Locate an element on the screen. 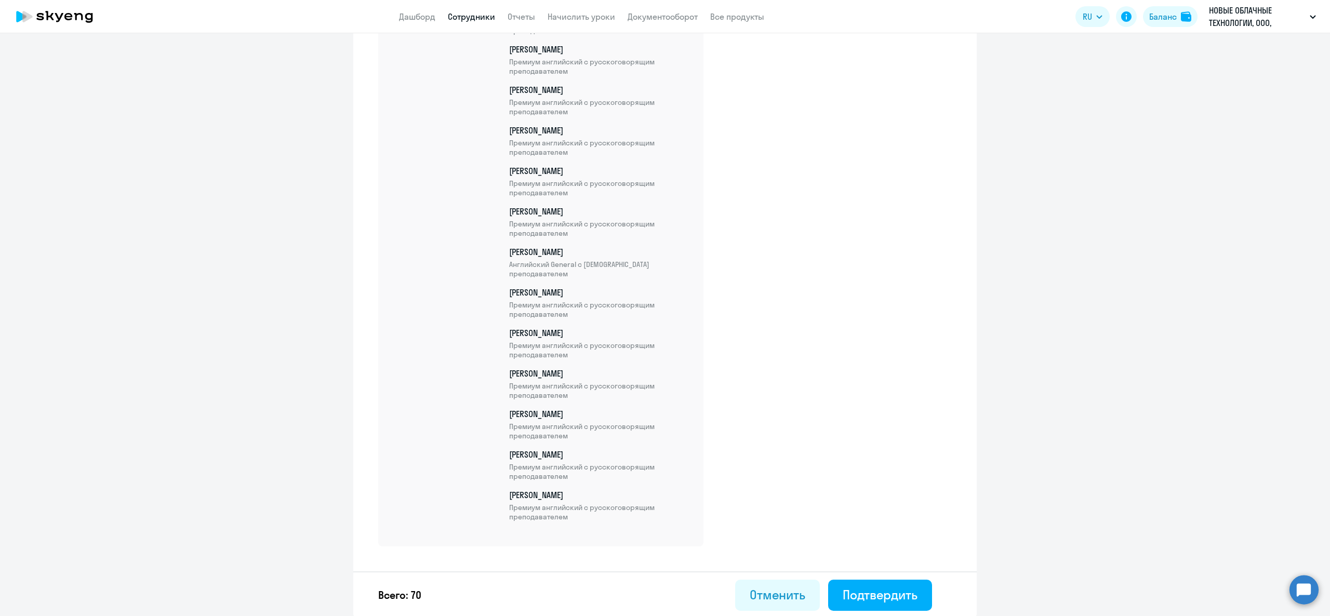  a: Сотрудники is located at coordinates (471, 17).